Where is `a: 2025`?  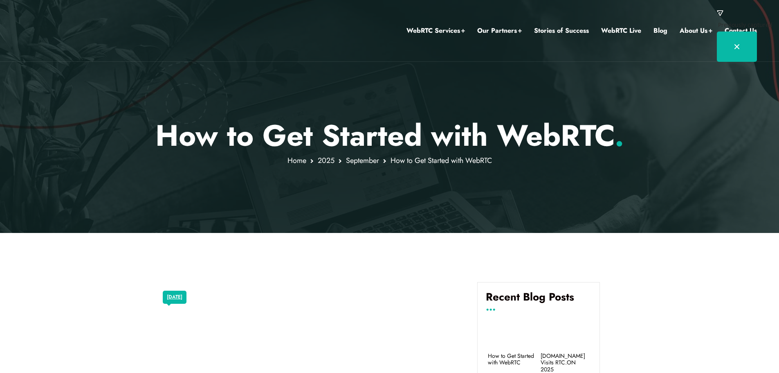
a: 2025 is located at coordinates (326, 160).